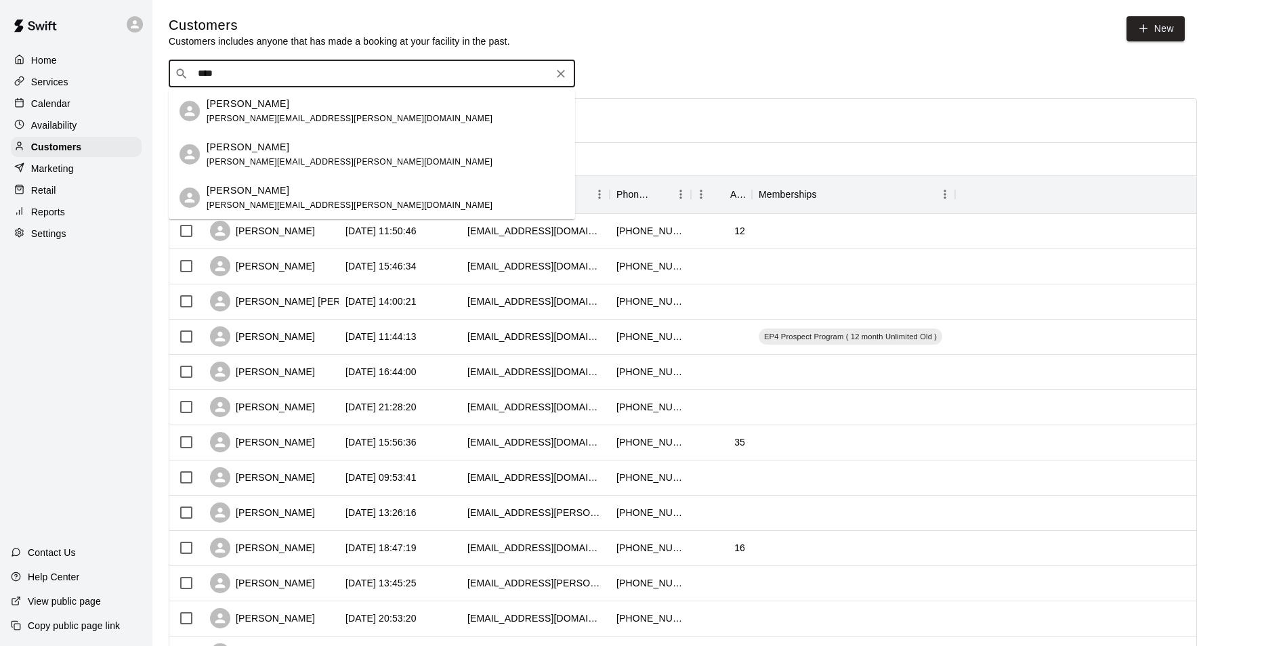 This screenshot has width=1285, height=646. I want to click on div: meghan5green@gmail.com, so click(535, 442).